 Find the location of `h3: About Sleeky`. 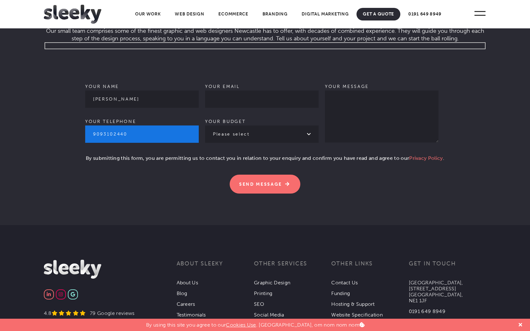

h3: About Sleeky is located at coordinates (215, 268).